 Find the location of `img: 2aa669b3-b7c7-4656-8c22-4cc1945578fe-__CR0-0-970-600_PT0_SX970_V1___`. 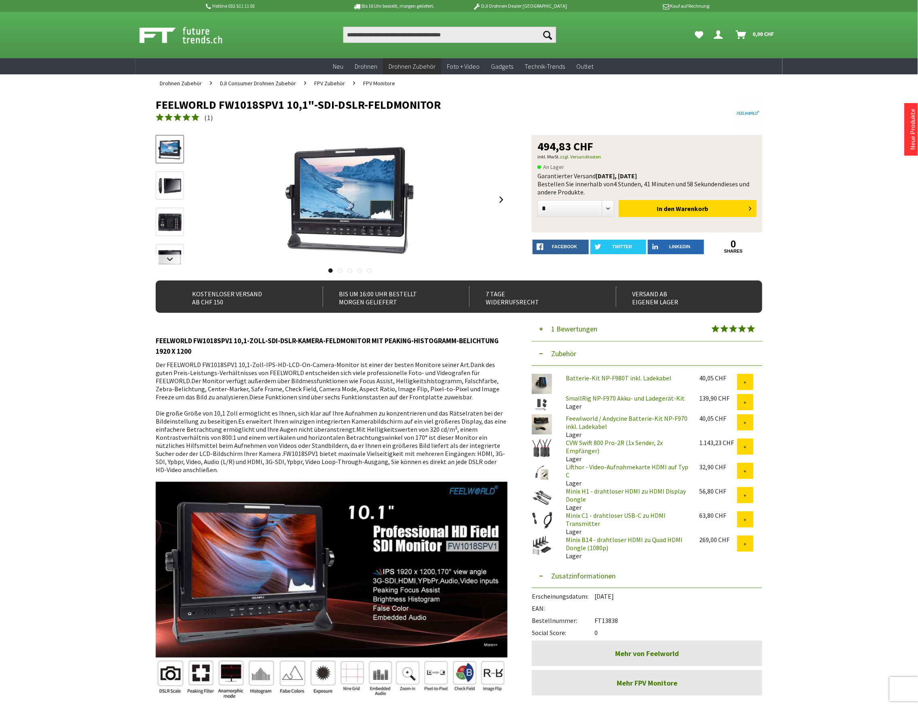

img: 2aa669b3-b7c7-4656-8c22-4cc1945578fe-__CR0-0-970-600_PT0_SX970_V1___ is located at coordinates (332, 591).